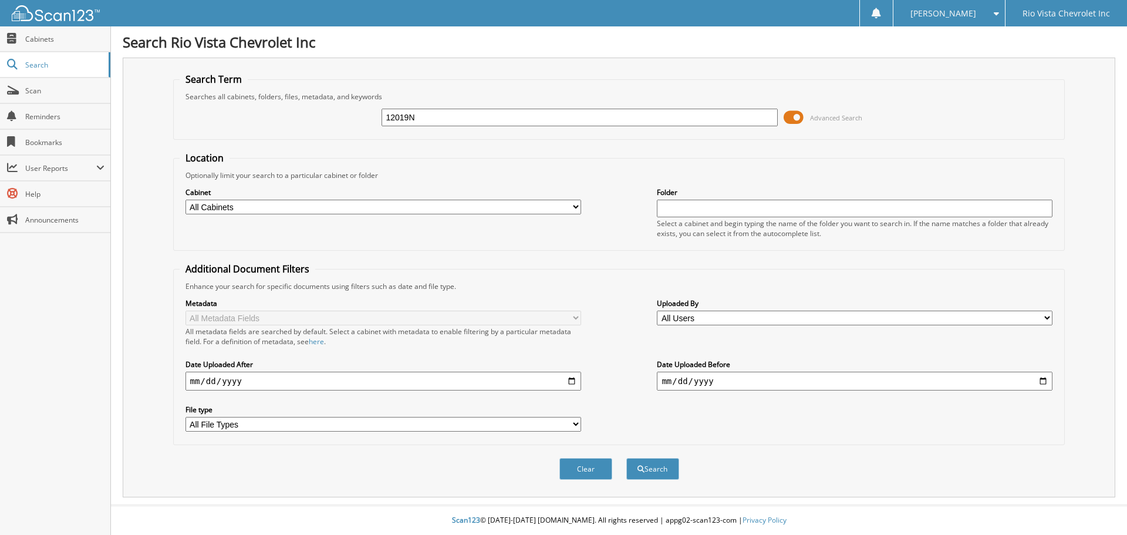 Image resolution: width=1127 pixels, height=535 pixels. Describe the element at coordinates (836, 117) in the screenshot. I see `span: Advanced Search` at that location.